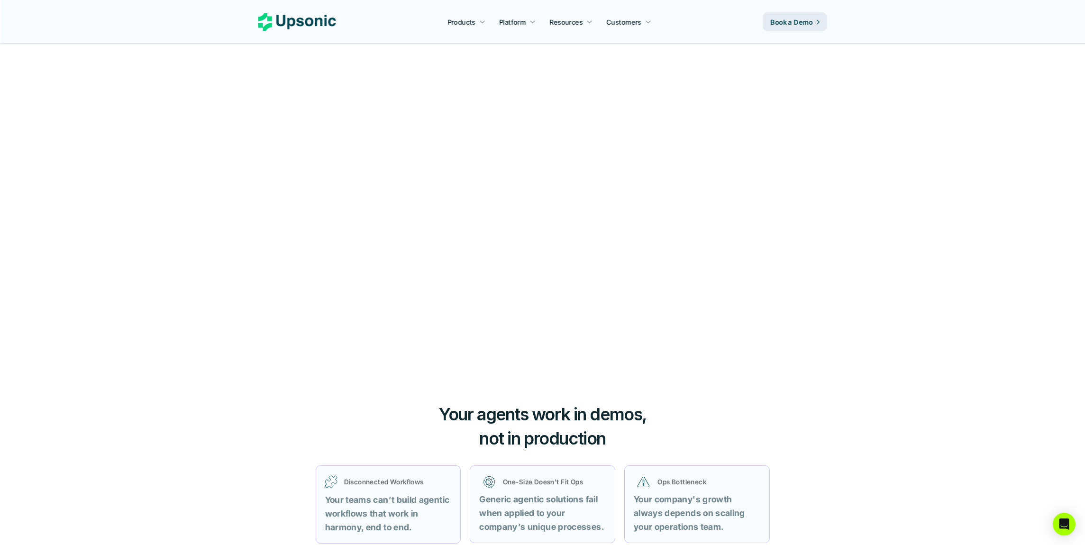 The width and height of the screenshot is (1085, 545). Describe the element at coordinates (398, 482) in the screenshot. I see `p: Disconnected Workflows` at that location.